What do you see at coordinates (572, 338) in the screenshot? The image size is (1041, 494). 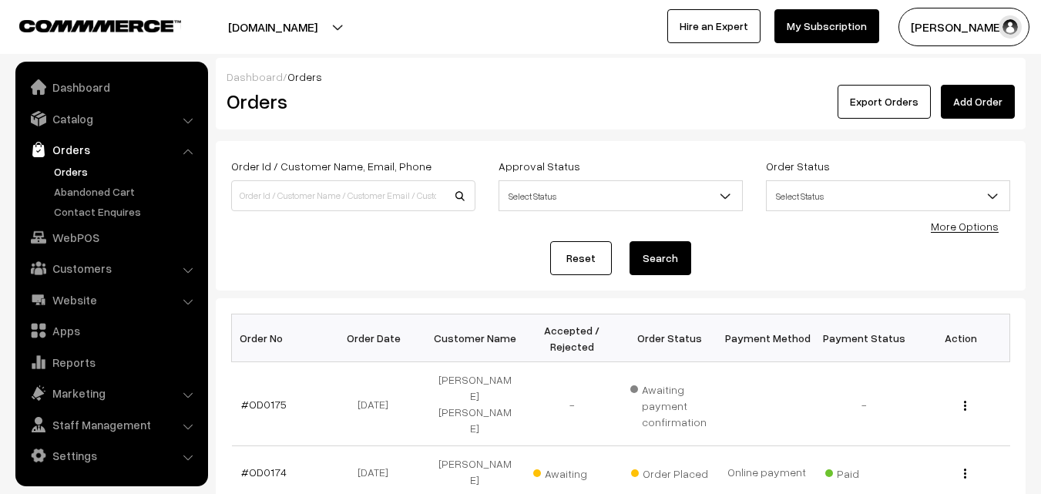 I see `th: Accepted / Rejected` at bounding box center [572, 338].